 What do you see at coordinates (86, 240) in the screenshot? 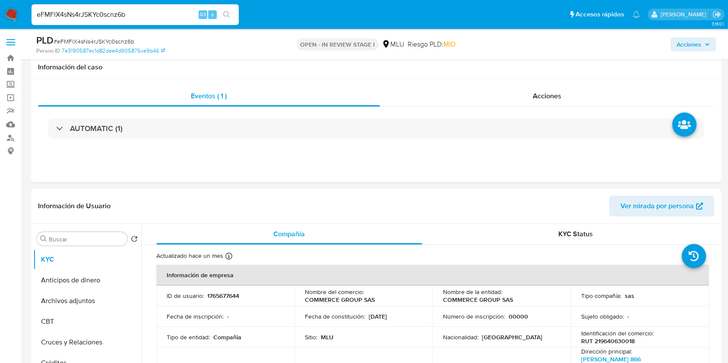
I see `input: Buscar` at bounding box center [86, 240].